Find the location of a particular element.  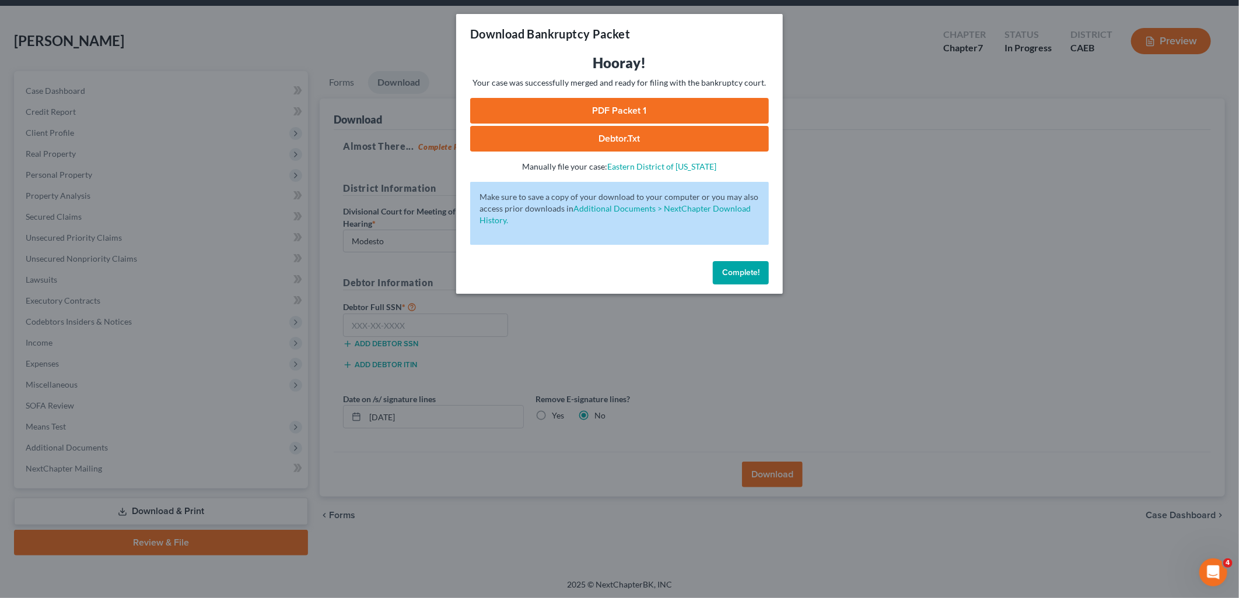

span: Complete! is located at coordinates (741, 272).